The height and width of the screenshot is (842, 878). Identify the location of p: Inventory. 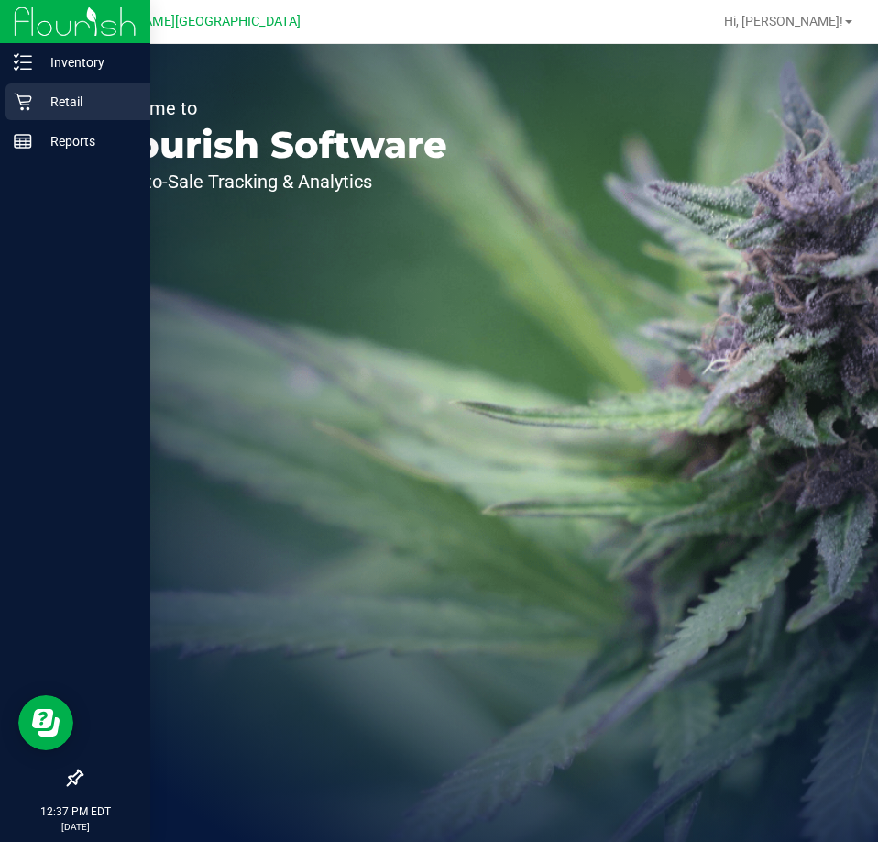
(87, 62).